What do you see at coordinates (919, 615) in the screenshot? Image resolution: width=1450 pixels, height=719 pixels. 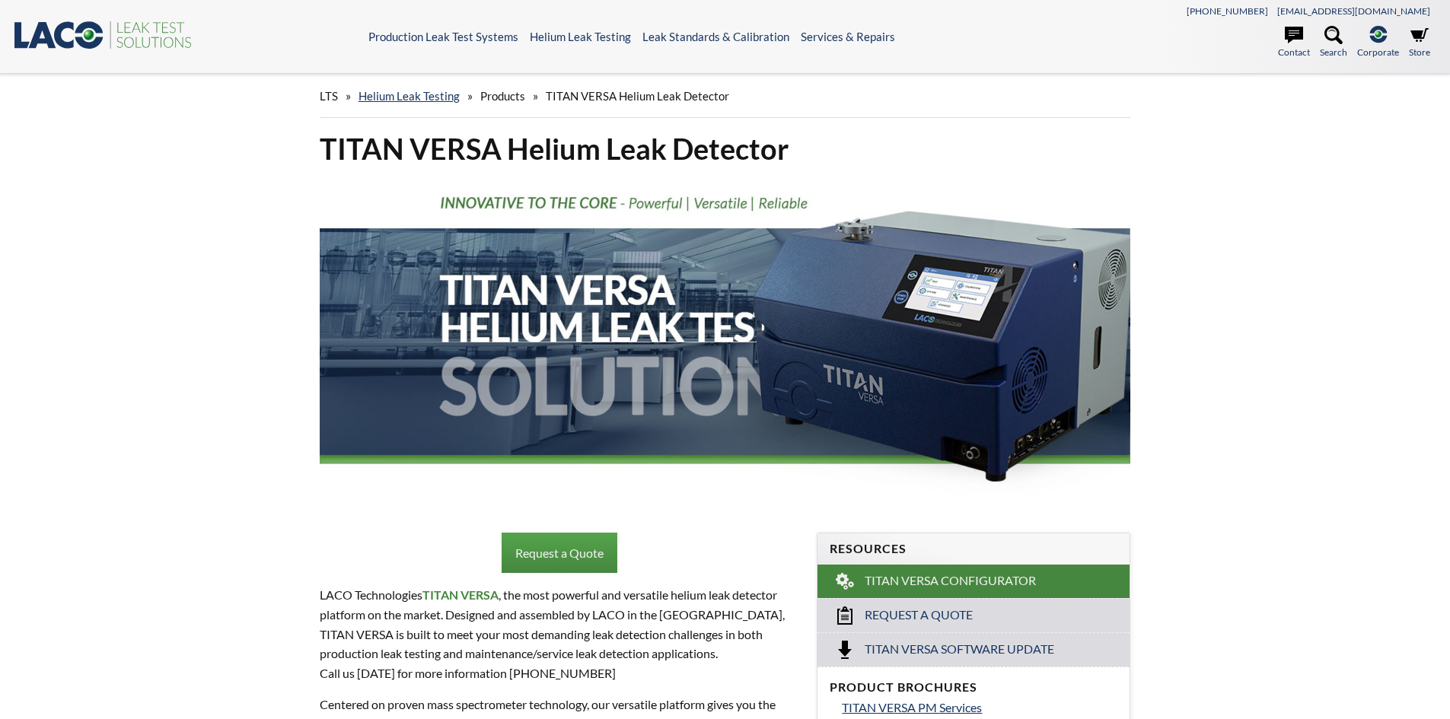 I see `span: Request a Quote` at bounding box center [919, 615].